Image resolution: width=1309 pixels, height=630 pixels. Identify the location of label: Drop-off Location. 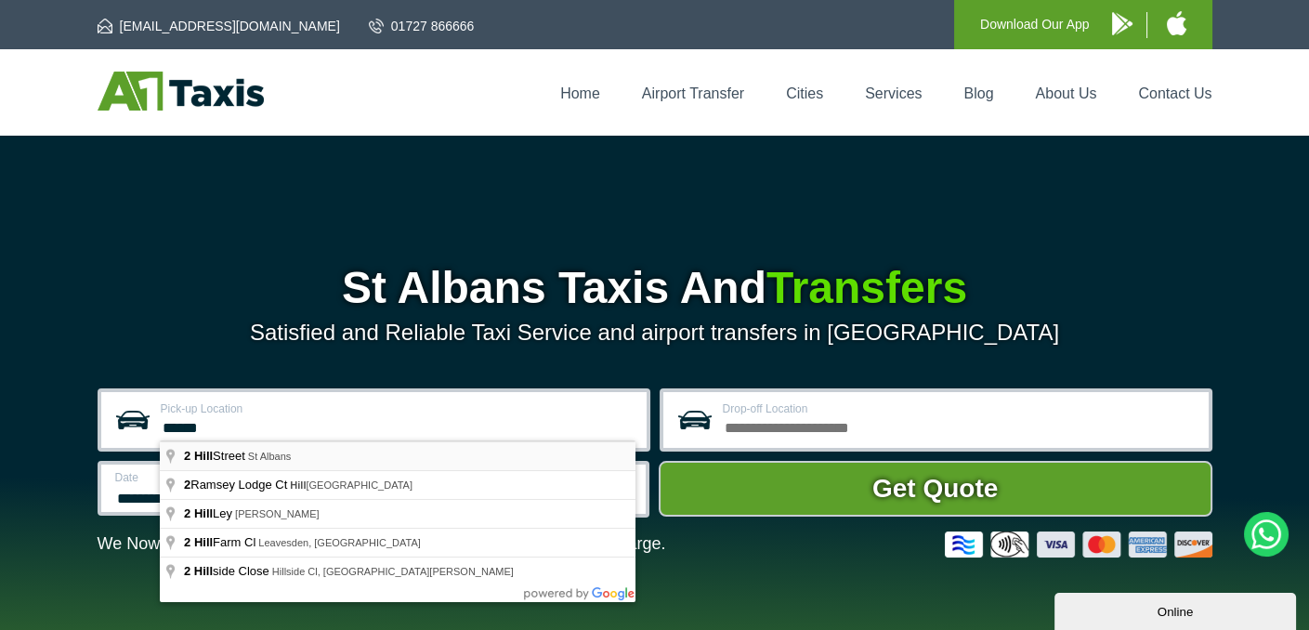
(959, 409).